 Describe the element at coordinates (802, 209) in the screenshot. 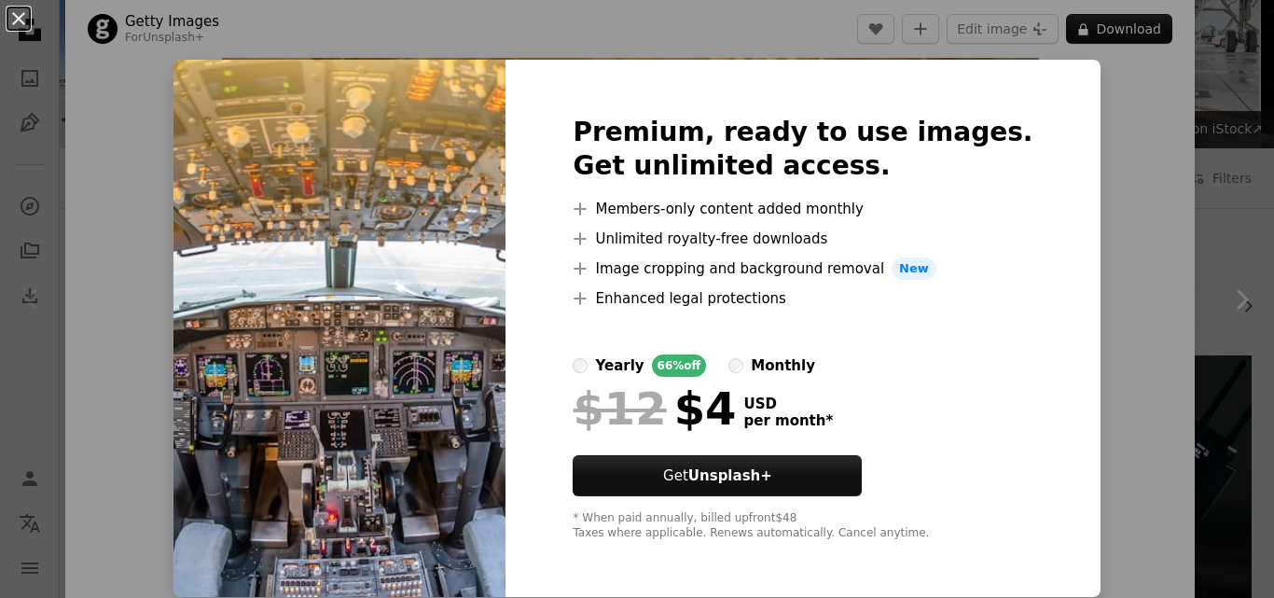

I see `li: Members-only content added monthly` at that location.